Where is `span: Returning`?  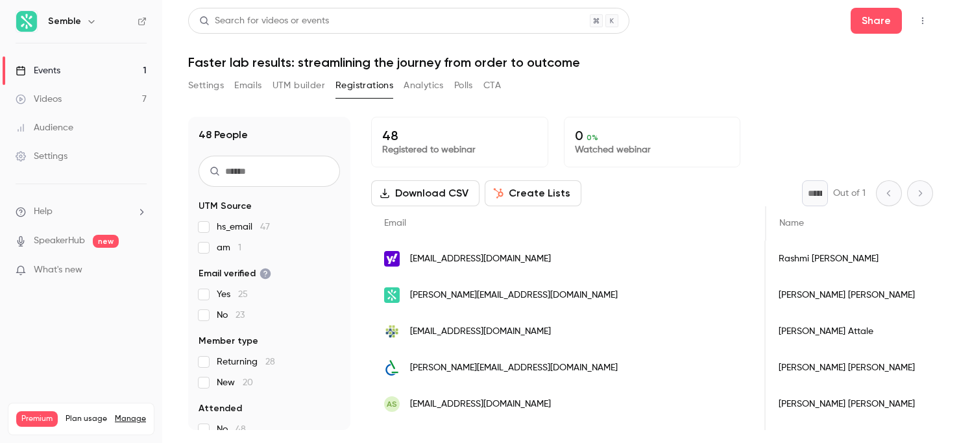 span: Returning is located at coordinates (246, 362).